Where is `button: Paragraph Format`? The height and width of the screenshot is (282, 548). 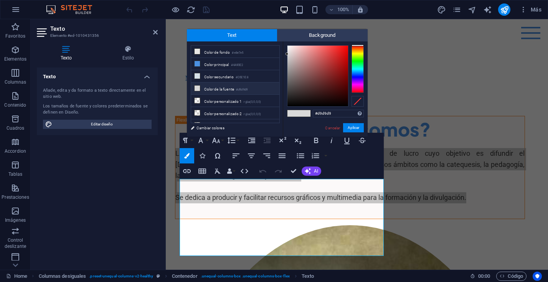 button: Paragraph Format is located at coordinates (187, 140).